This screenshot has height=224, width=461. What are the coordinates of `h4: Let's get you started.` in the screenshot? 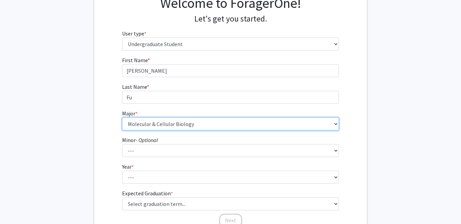 It's located at (231, 19).